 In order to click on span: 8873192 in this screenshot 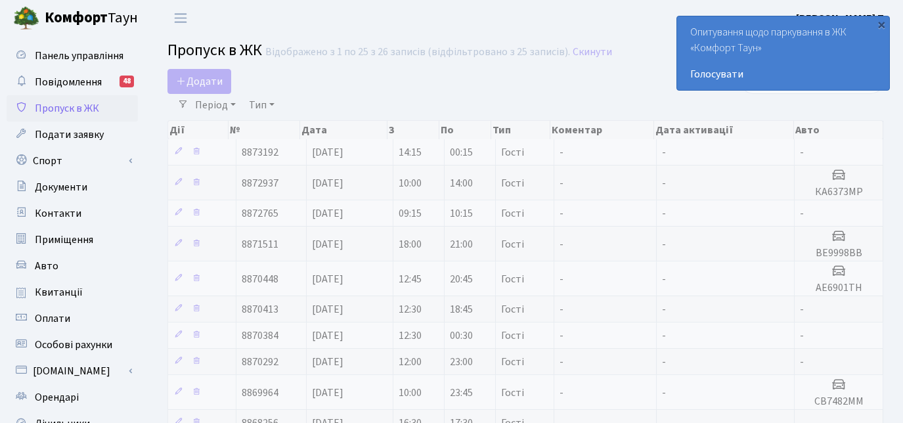, I will do `click(260, 152)`.